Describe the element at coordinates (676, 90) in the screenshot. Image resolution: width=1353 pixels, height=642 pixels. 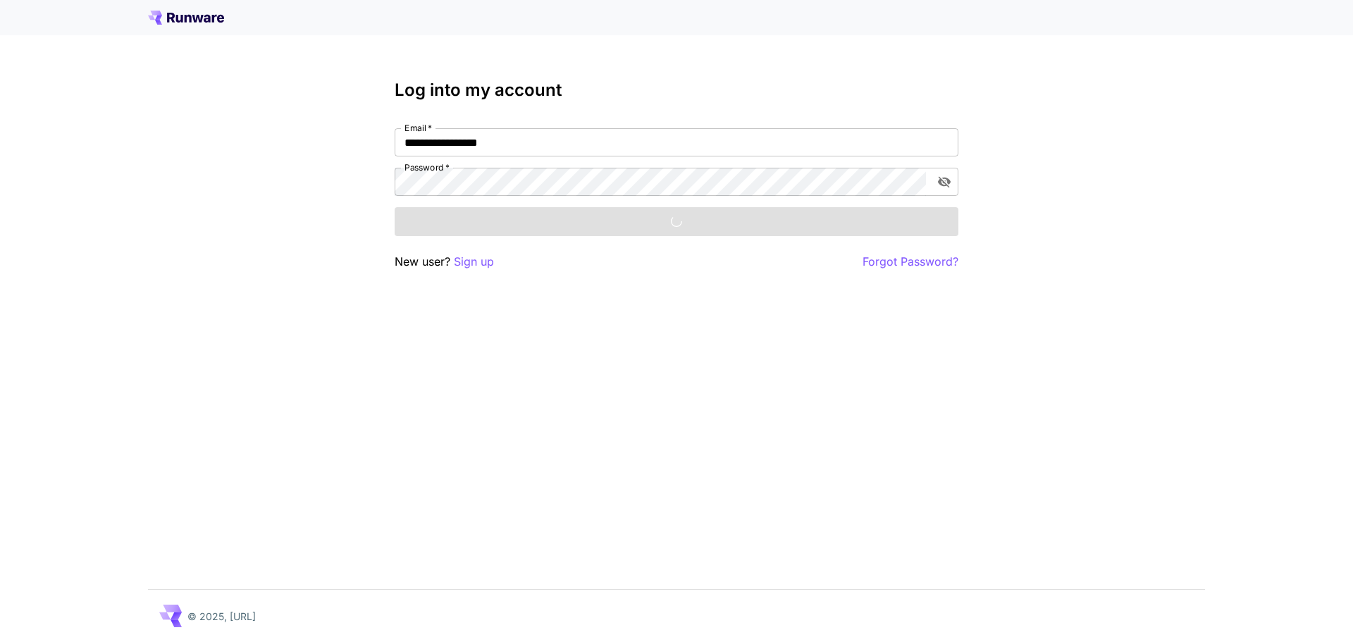
I see `h3: Log into my account` at that location.